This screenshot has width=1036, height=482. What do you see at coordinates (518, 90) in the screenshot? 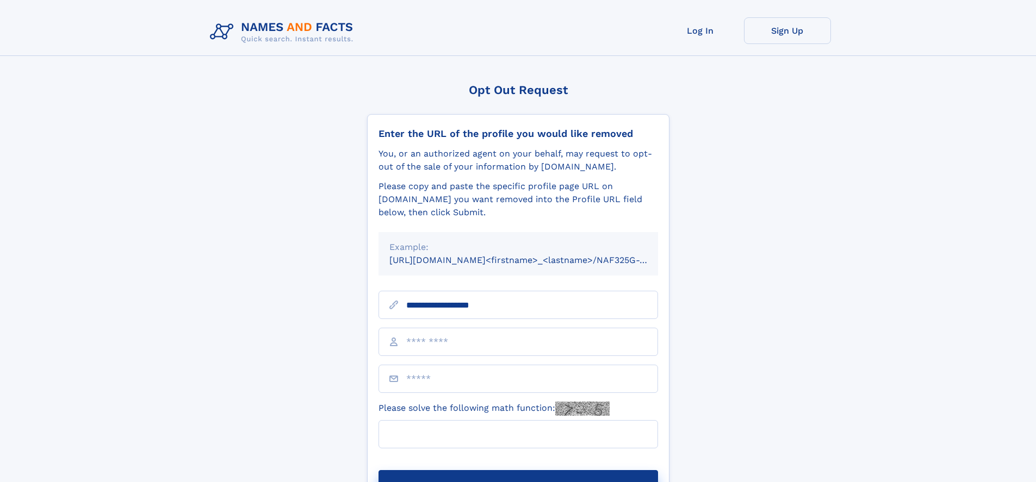
I see `div: Opt Out Request` at bounding box center [518, 90].